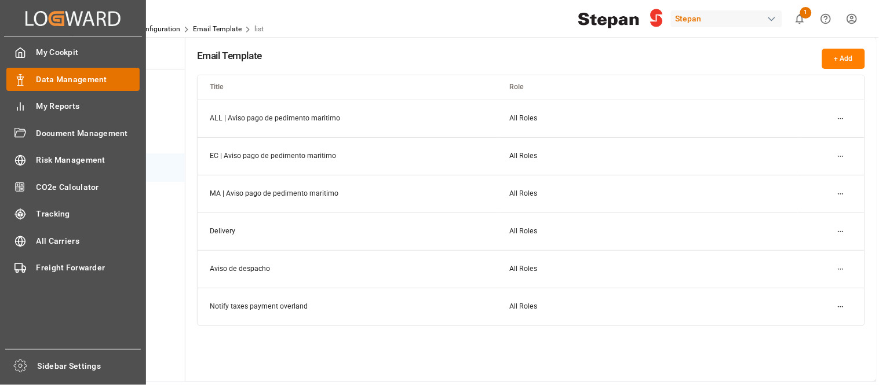 The height and width of the screenshot is (385, 879). I want to click on a: Tracking, so click(73, 214).